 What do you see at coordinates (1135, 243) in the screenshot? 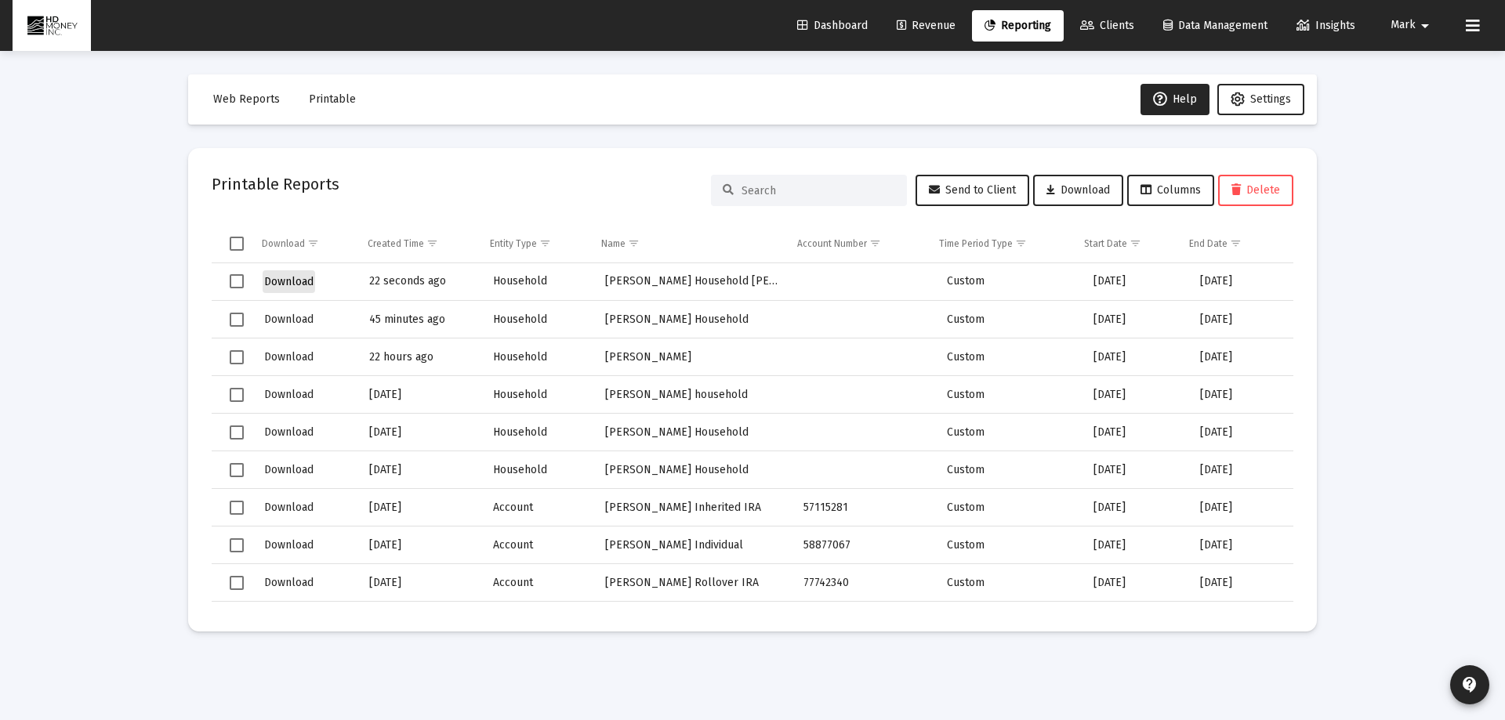
I see `span: Show filter options for column 'Start Date'` at bounding box center [1135, 243].